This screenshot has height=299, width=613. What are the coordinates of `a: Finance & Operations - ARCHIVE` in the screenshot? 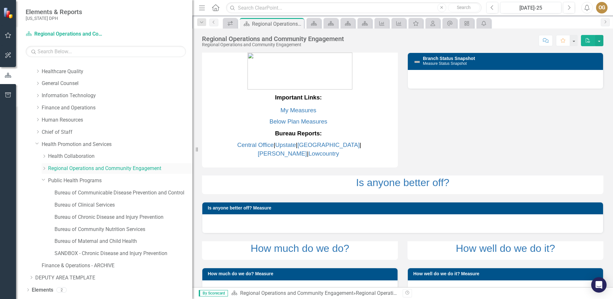 It's located at (117, 265).